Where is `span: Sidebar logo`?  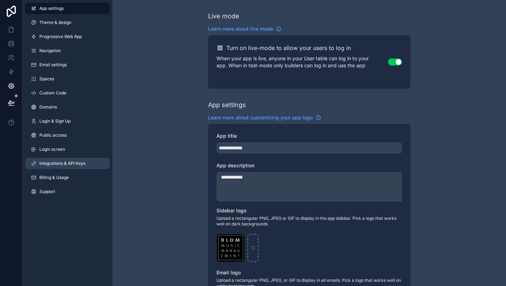
span: Sidebar logo is located at coordinates (231, 210).